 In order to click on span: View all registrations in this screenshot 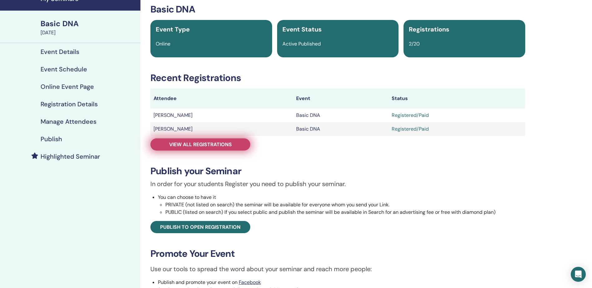, I will do `click(200, 145)`.